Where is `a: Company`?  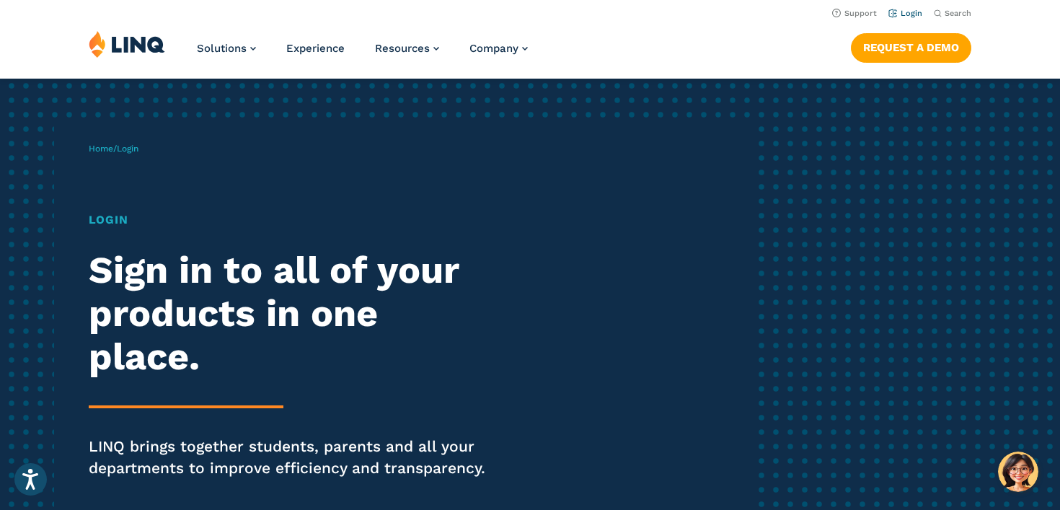
a: Company is located at coordinates (498, 48).